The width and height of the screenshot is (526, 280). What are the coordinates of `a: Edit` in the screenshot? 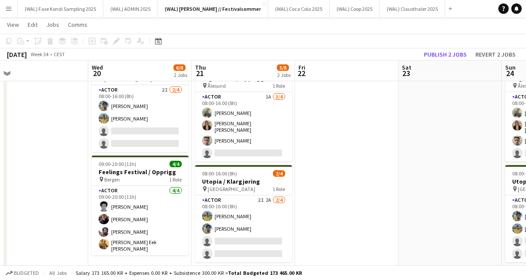 It's located at (32, 25).